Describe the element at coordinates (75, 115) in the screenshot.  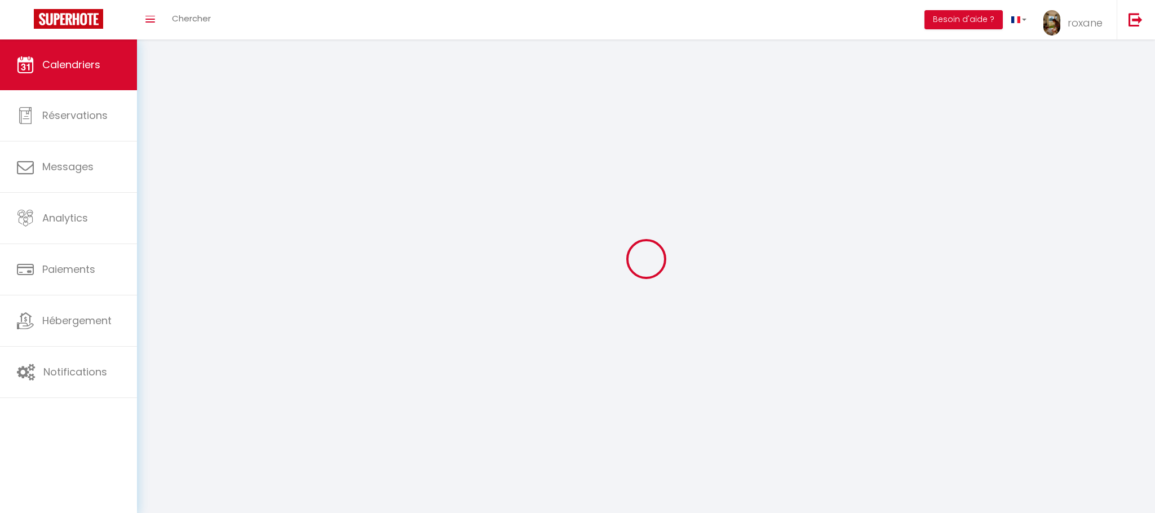
I see `span: Réservations` at that location.